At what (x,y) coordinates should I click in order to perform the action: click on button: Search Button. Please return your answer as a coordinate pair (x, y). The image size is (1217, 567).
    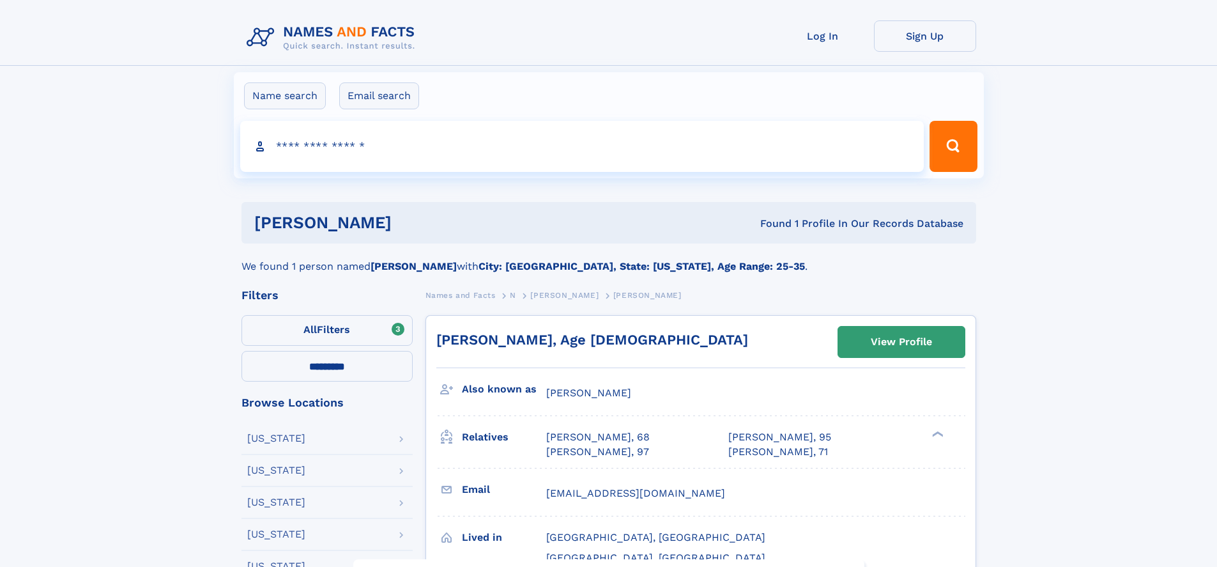
    Looking at the image, I should click on (953, 146).